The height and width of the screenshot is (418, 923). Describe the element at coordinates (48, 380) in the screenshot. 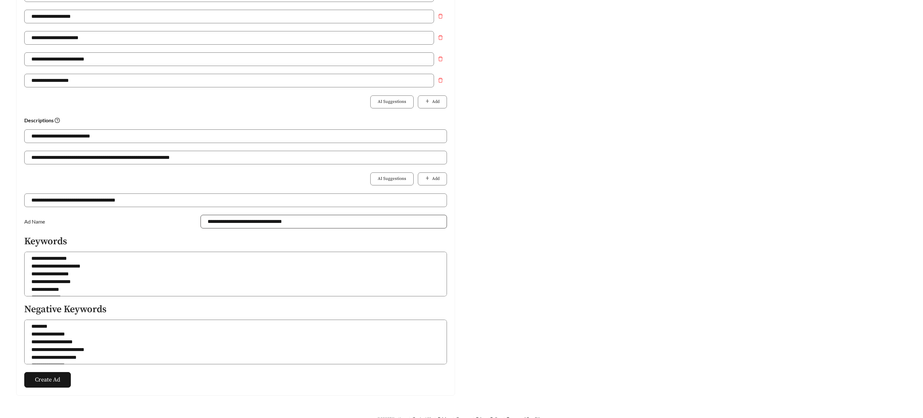

I see `button: Create Ad` at that location.